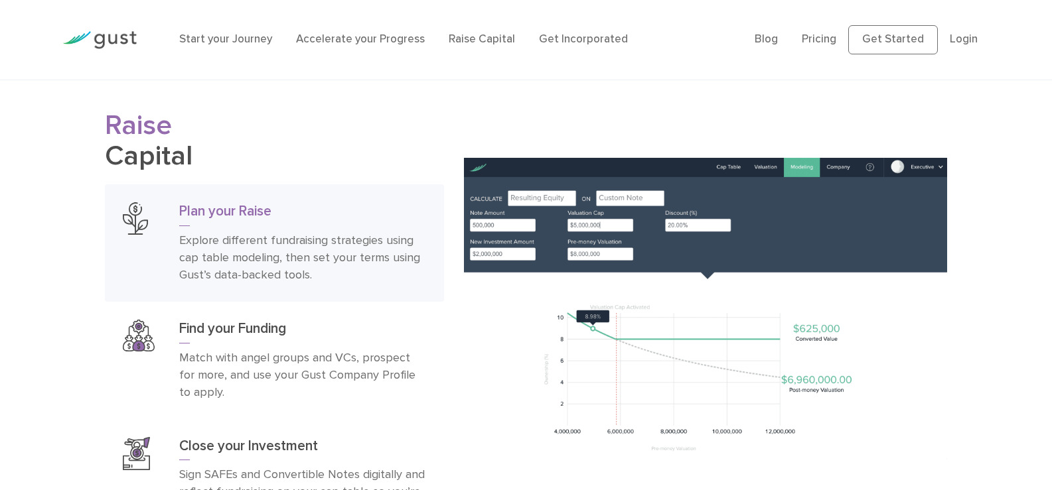  What do you see at coordinates (275, 141) in the screenshot?
I see `h2: Capital` at bounding box center [275, 141].